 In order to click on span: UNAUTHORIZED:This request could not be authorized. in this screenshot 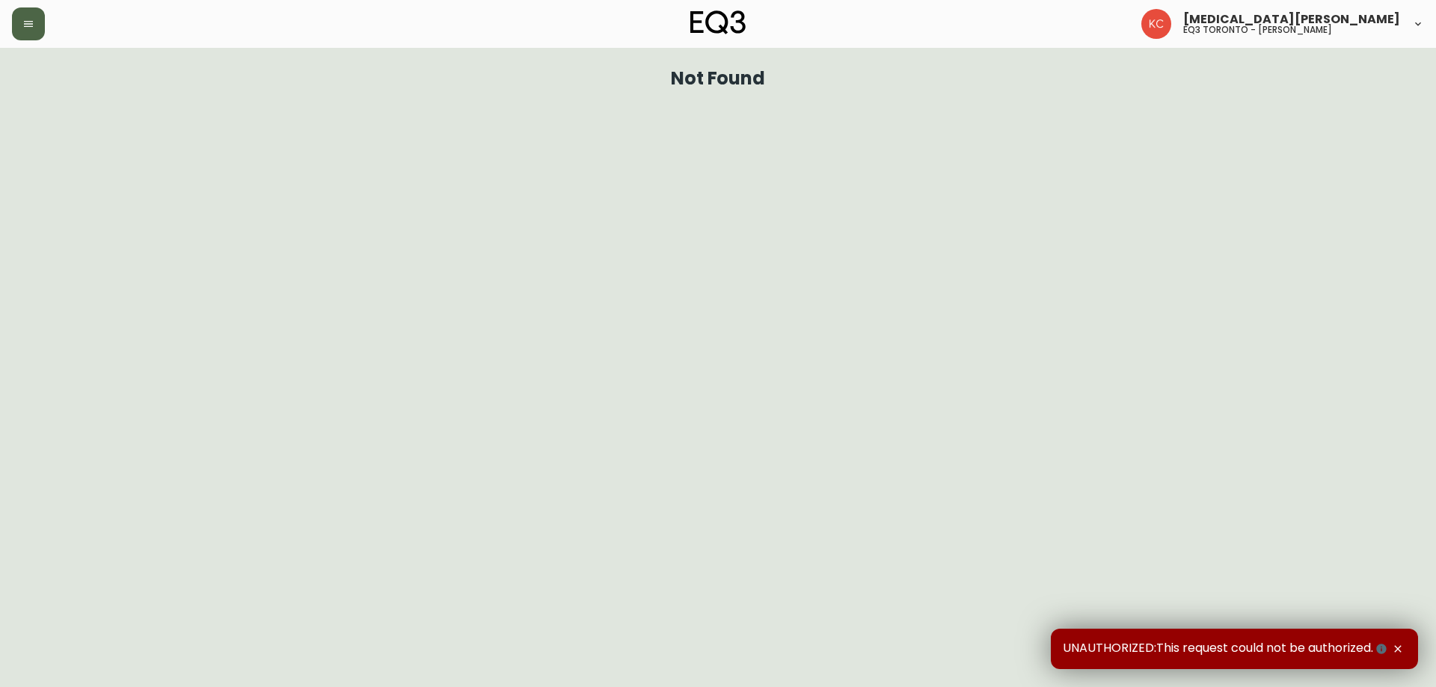, I will do `click(1226, 649)`.